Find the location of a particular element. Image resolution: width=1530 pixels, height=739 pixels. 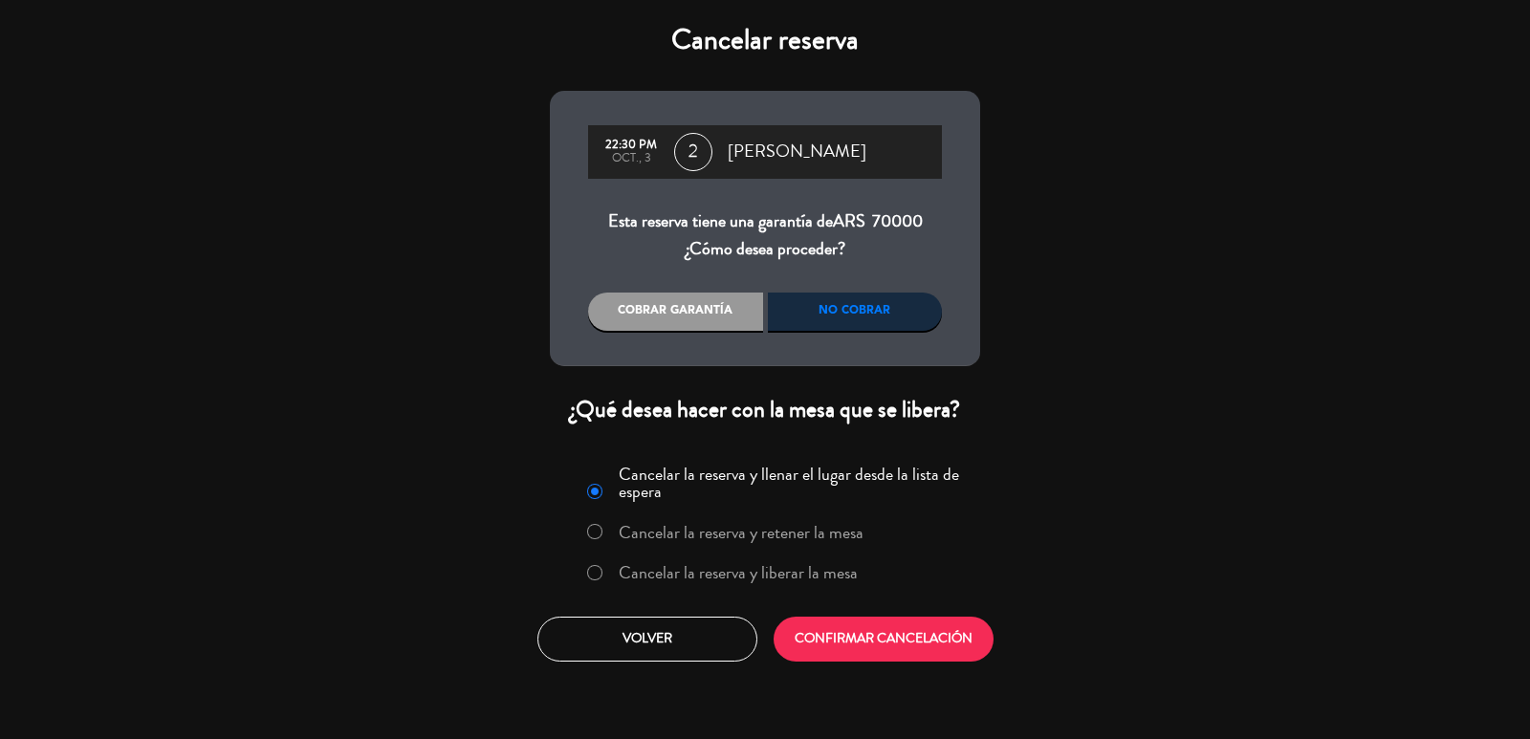

span: 70000 is located at coordinates (897, 221).